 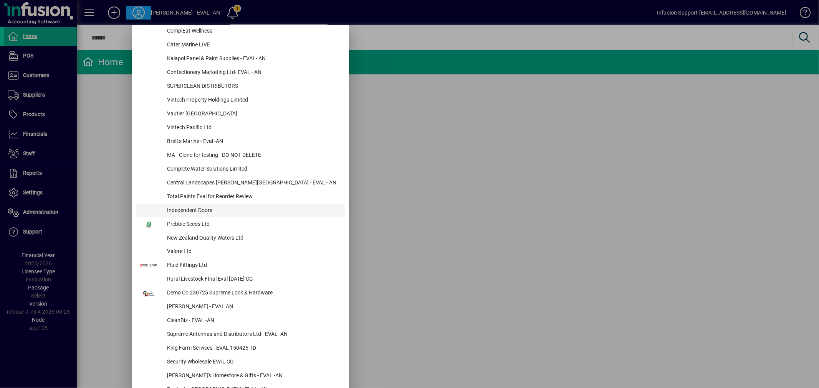 I want to click on div: Supreme Antennas and Distributors Ltd - EVAL -AN, so click(x=253, y=335).